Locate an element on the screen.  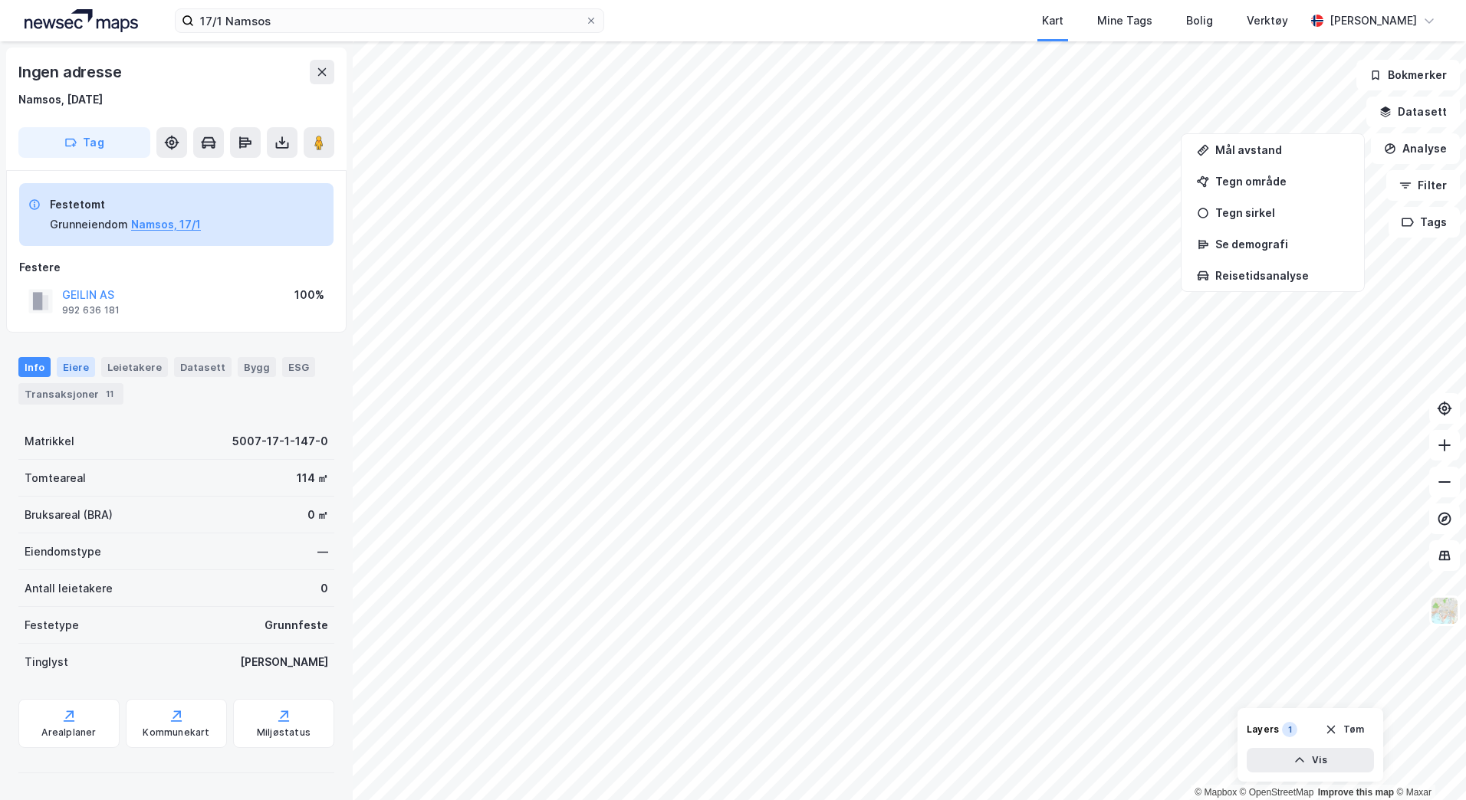
button: Tøm is located at coordinates (1344, 730).